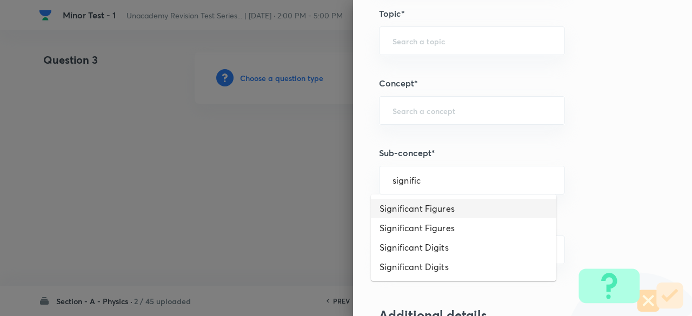  What do you see at coordinates (472, 110) in the screenshot?
I see `input: Search a concept` at bounding box center [472, 110].